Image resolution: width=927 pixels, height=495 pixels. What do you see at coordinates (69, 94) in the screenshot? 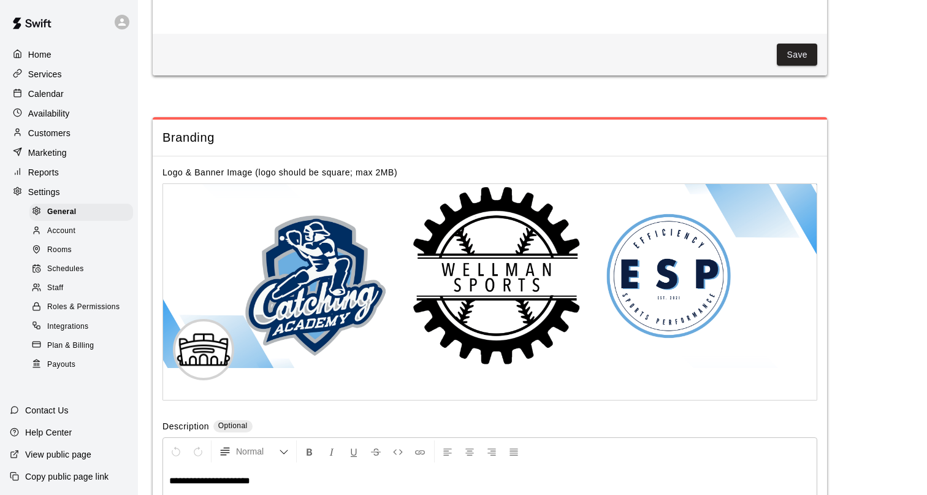
I see `div: Calendar` at bounding box center [69, 94].